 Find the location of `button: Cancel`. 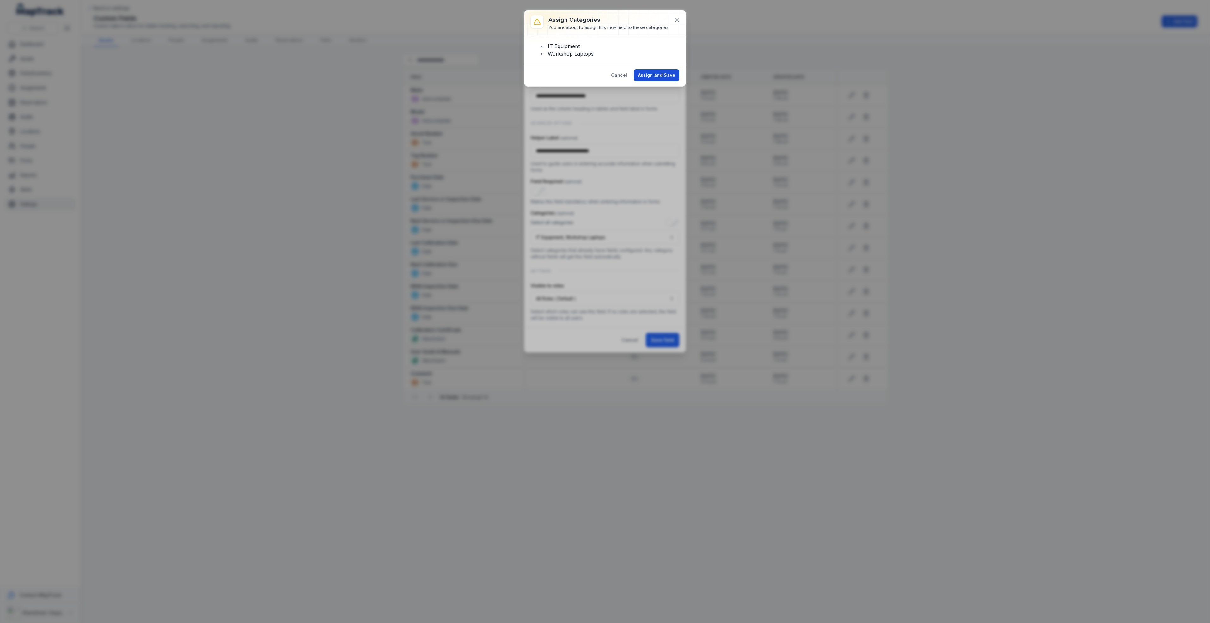

button: Cancel is located at coordinates (619, 75).